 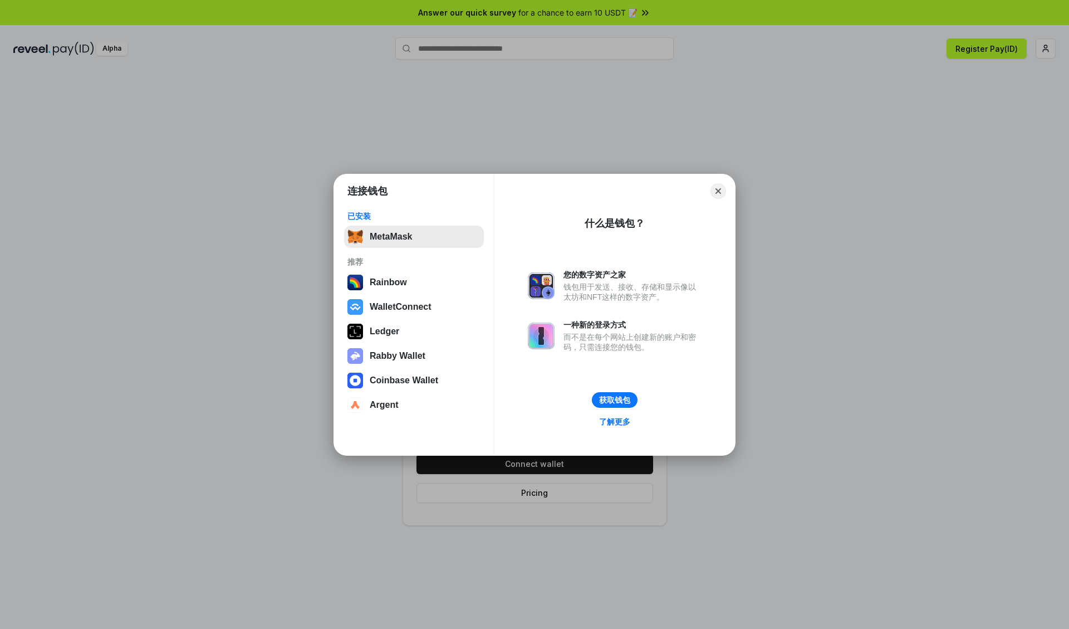 I want to click on div: 了解更多, so click(x=615, y=422).